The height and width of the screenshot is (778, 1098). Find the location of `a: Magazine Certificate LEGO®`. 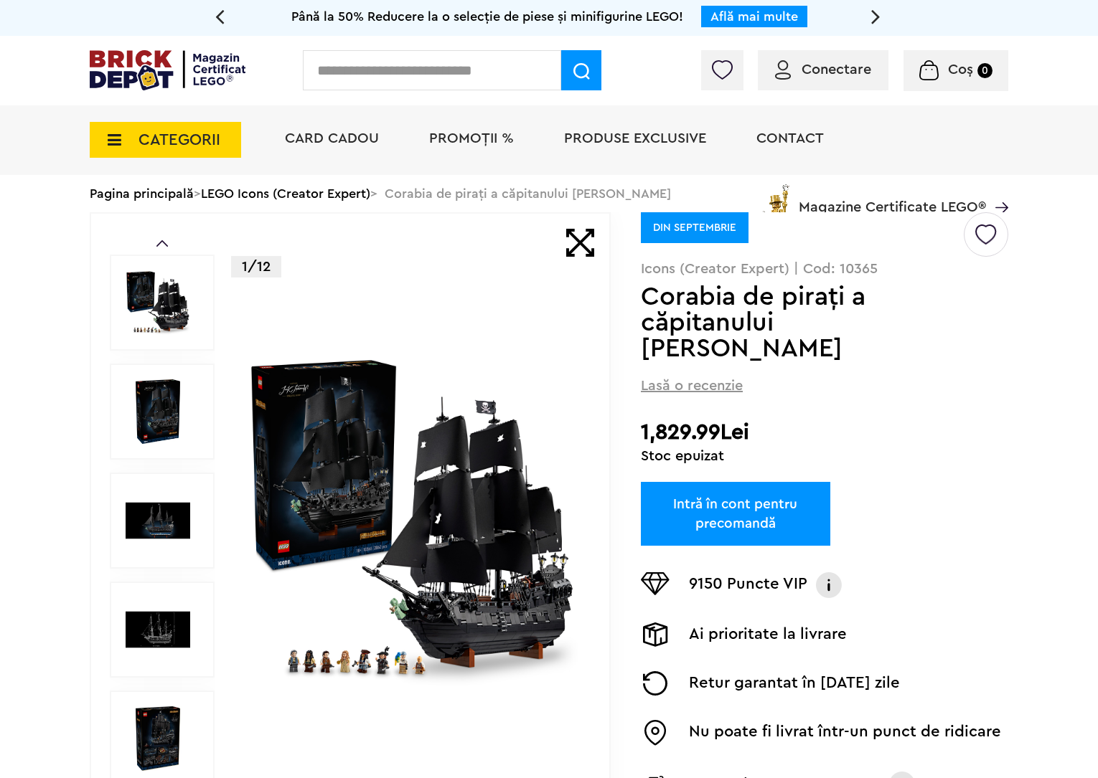

a: Magazine Certificate LEGO® is located at coordinates (996, 189).